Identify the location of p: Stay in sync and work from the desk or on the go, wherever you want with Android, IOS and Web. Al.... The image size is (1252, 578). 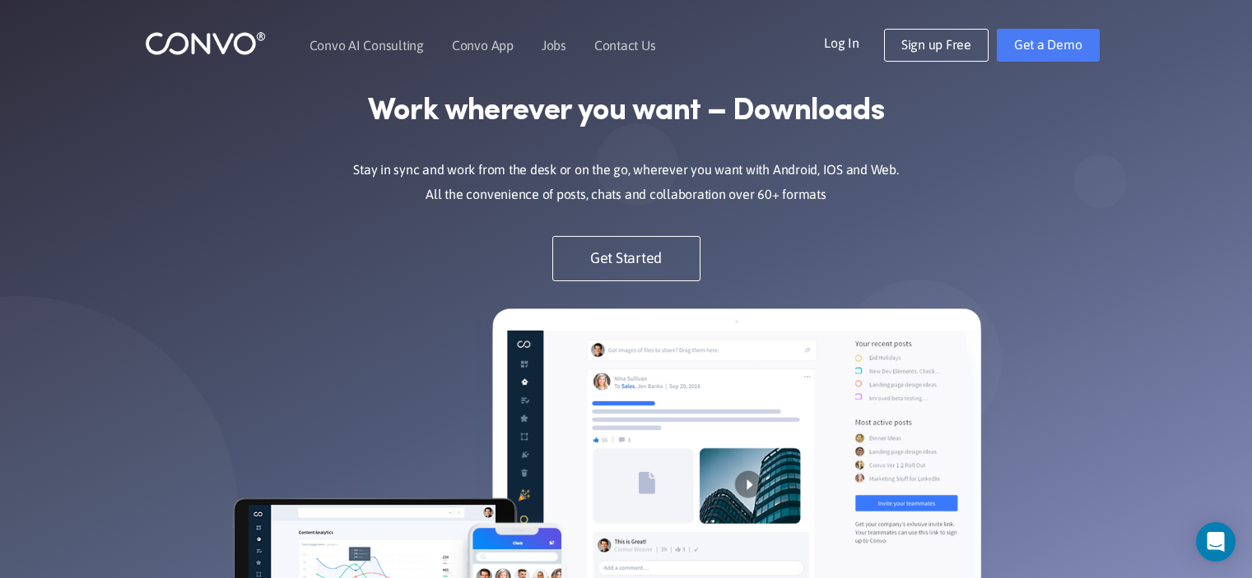
(626, 183).